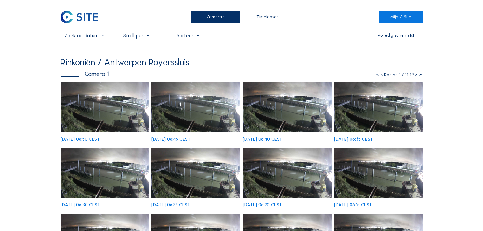  I want to click on div: Rinkoniën / Antwerpen Royerssluis, so click(125, 62).